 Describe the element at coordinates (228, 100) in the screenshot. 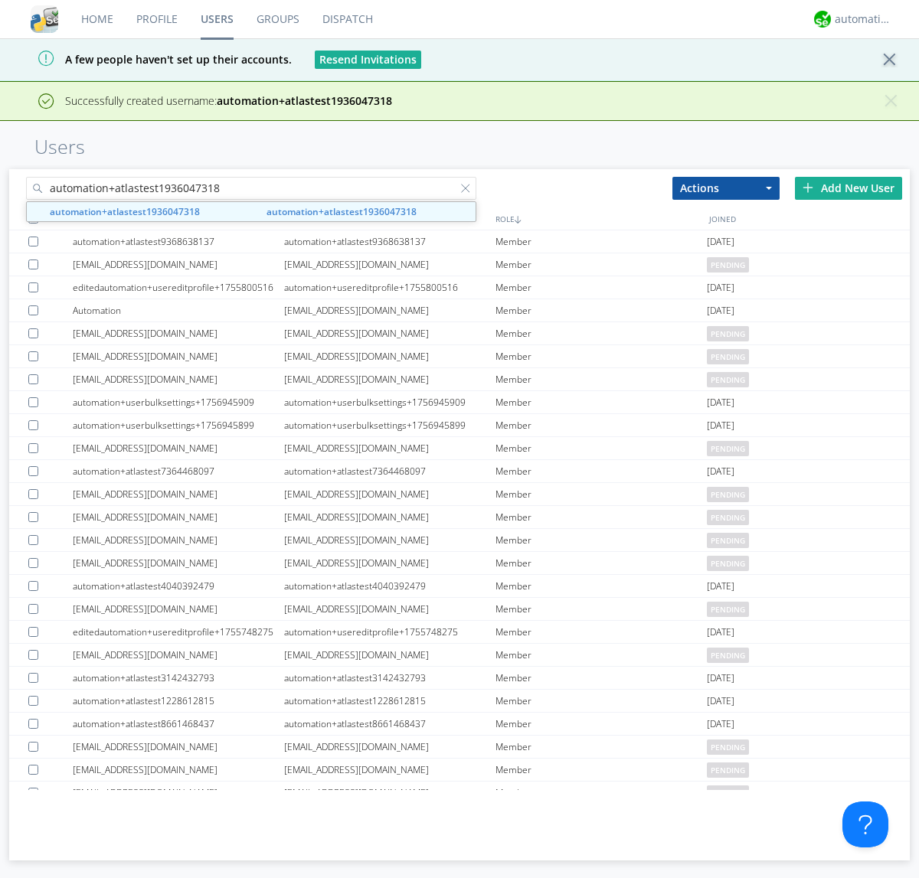

I see `span: Successfully created username:` at that location.